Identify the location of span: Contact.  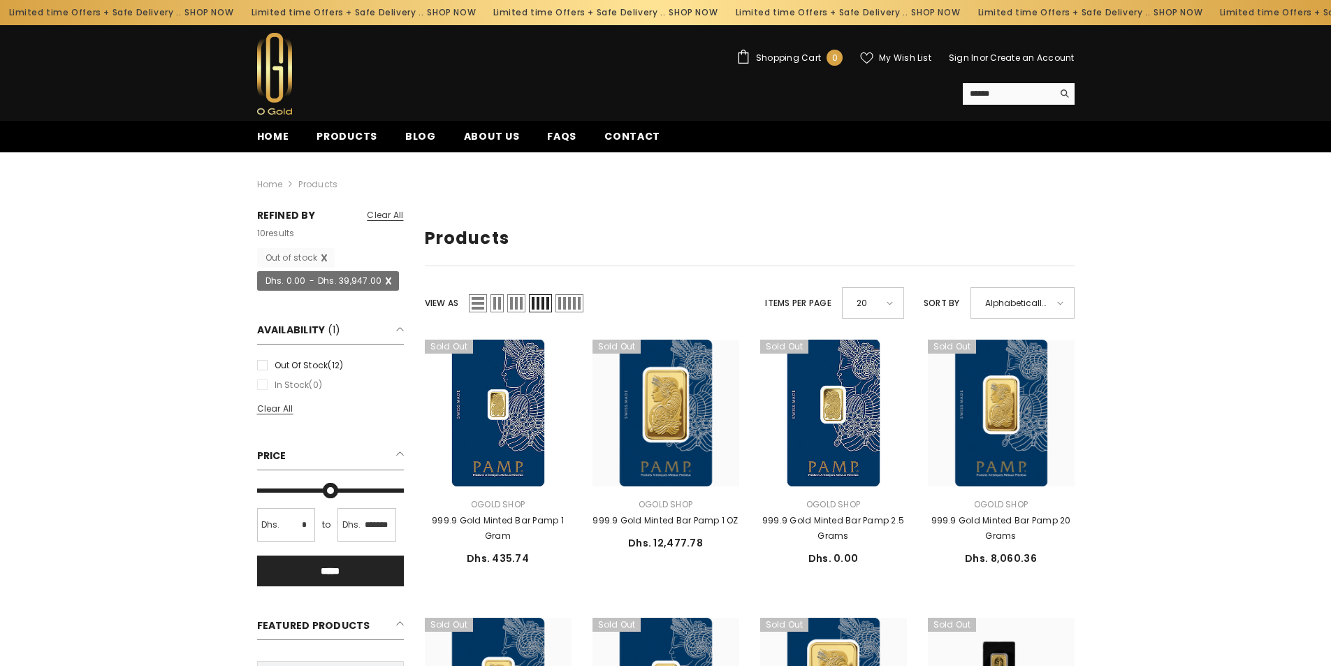
(632, 136).